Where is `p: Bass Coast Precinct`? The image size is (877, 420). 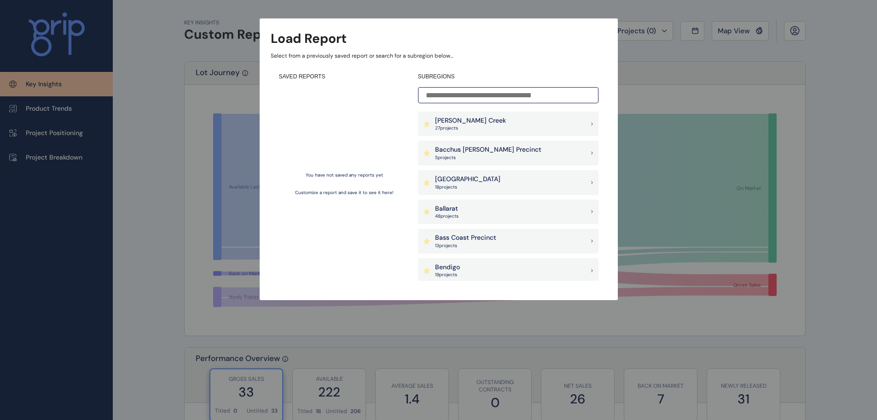
p: Bass Coast Precinct is located at coordinates (466, 238).